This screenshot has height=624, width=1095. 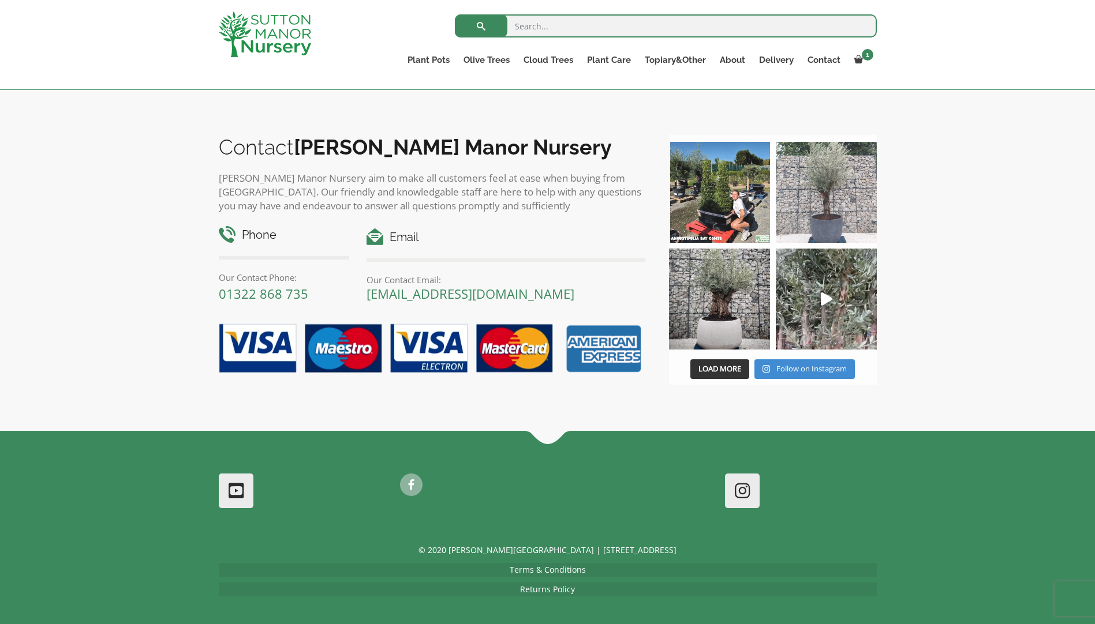 What do you see at coordinates (826, 299) in the screenshot?
I see `svg: Play` at bounding box center [826, 299].